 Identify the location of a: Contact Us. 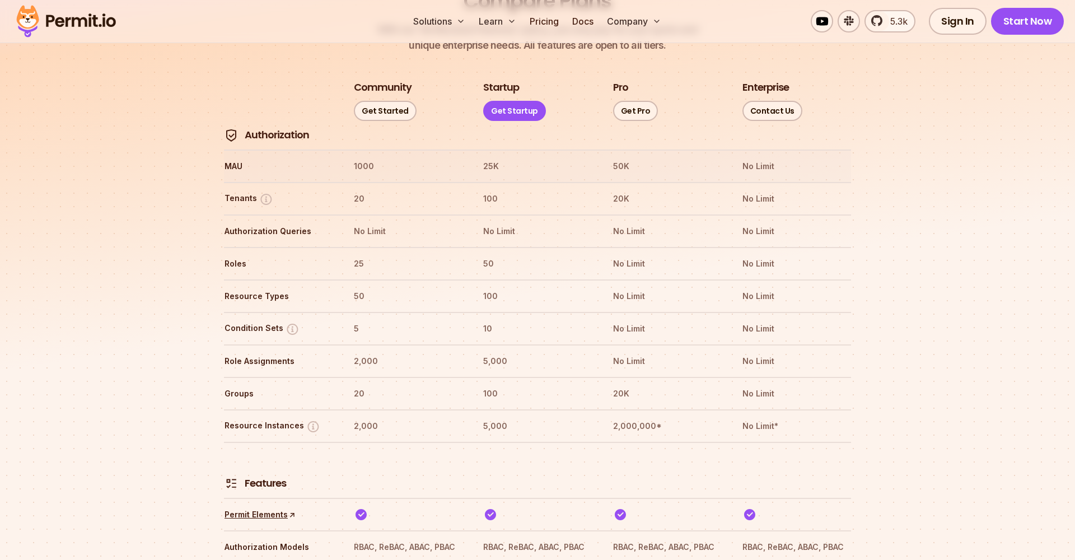
(772, 111).